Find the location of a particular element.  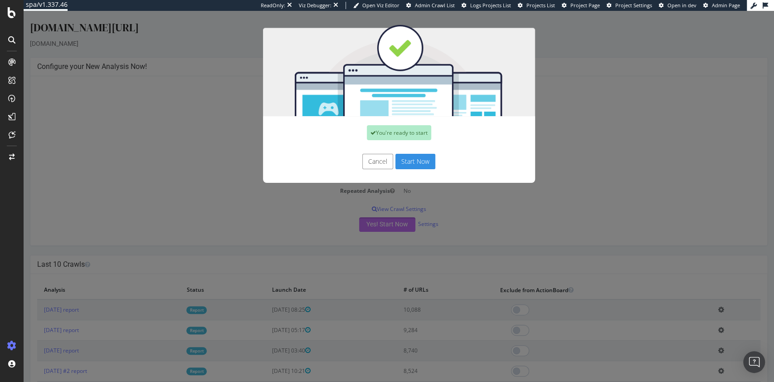

span: Admin Page is located at coordinates (726, 5).